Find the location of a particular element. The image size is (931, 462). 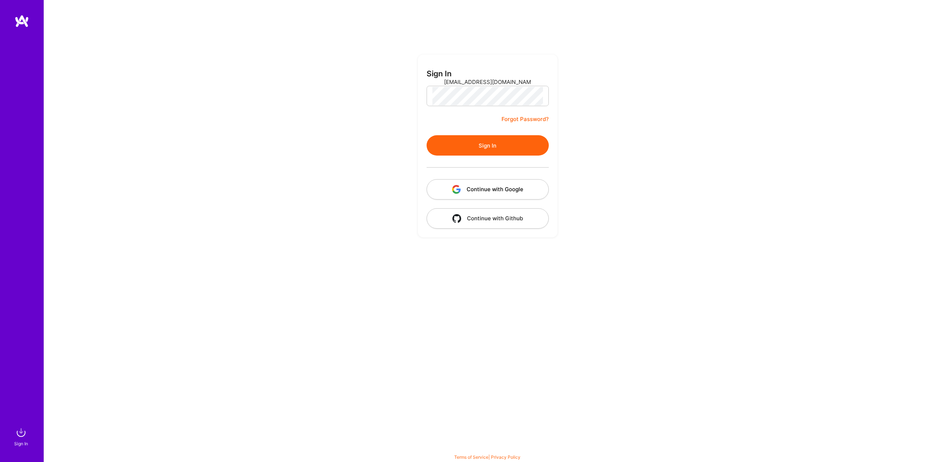

div: Sign In is located at coordinates (21, 444).